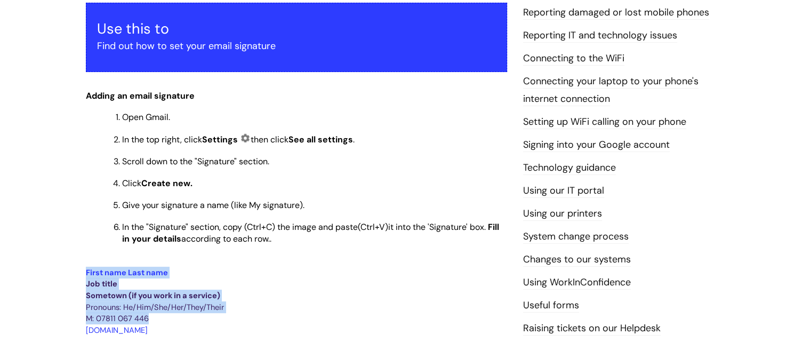 This screenshot has width=811, height=343. I want to click on strong: Settings, so click(220, 139).